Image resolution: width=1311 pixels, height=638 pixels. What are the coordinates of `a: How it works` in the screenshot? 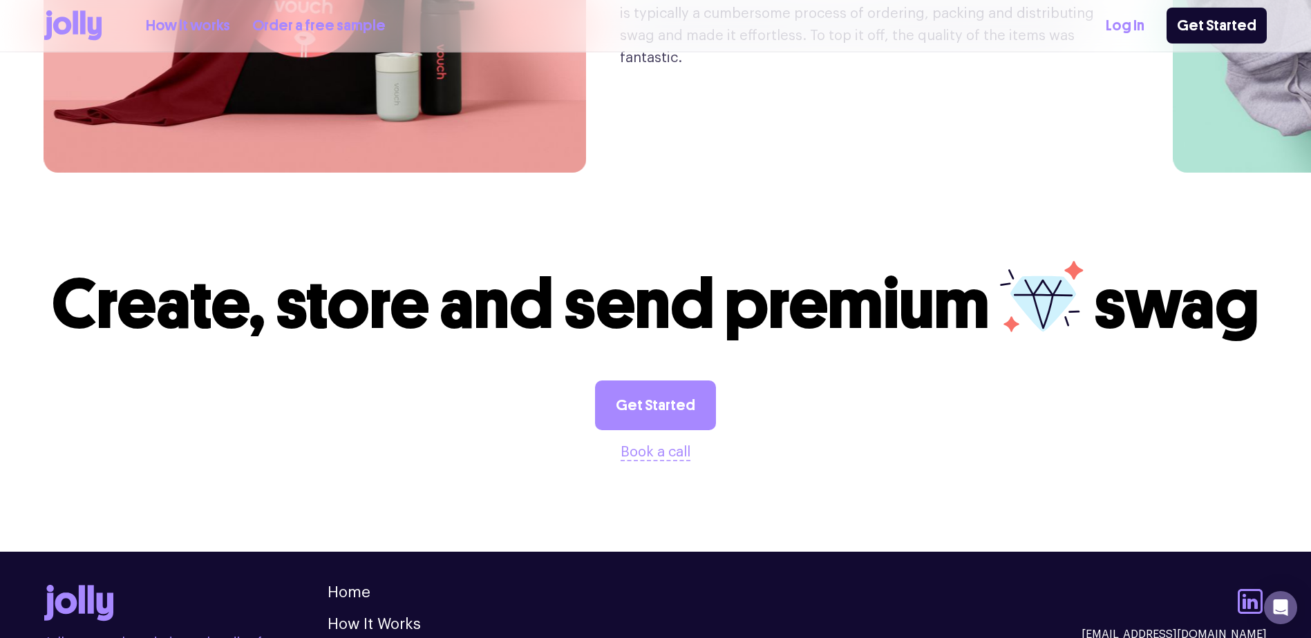 It's located at (188, 26).